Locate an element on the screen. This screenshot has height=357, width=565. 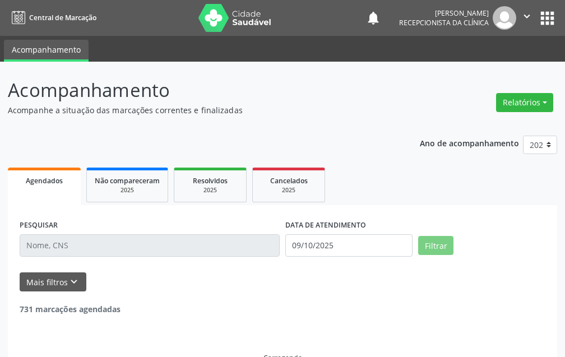
a: Acompanhamento is located at coordinates (46, 50).